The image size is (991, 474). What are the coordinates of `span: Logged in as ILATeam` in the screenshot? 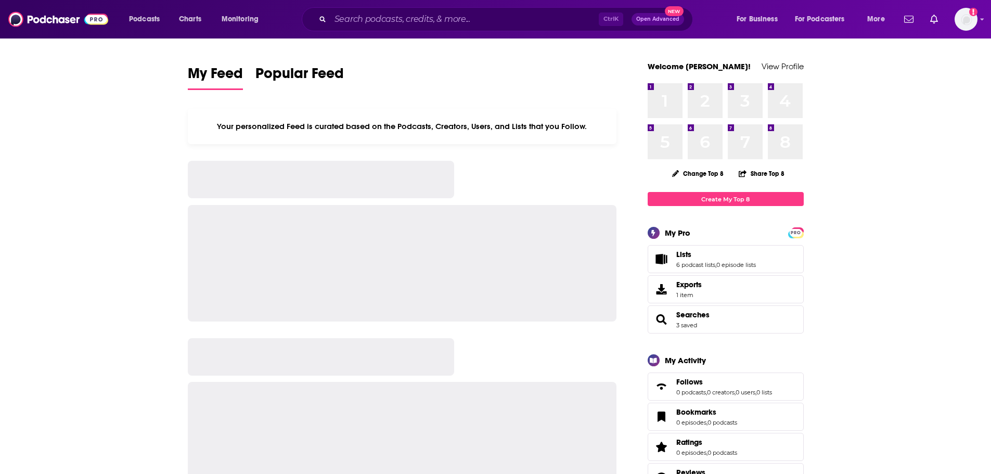 It's located at (966, 19).